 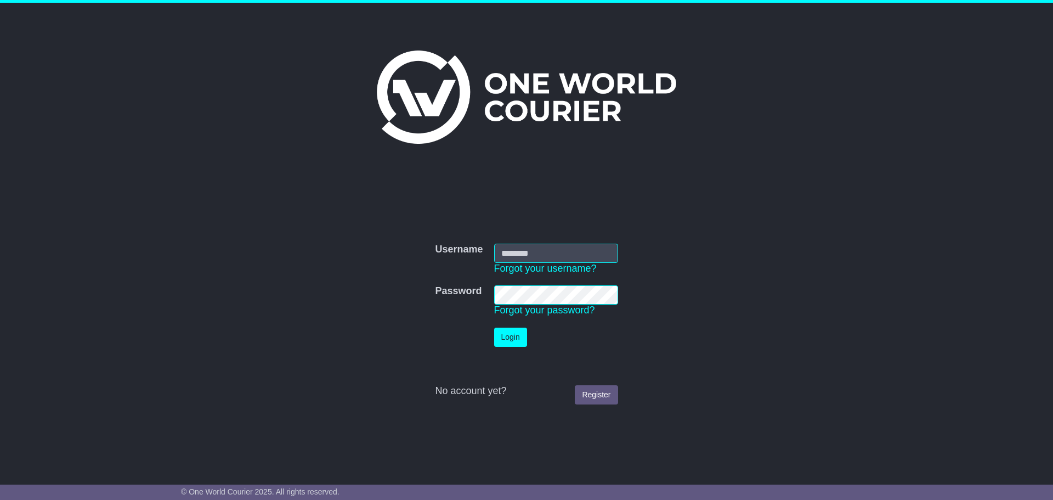 What do you see at coordinates (545, 268) in the screenshot?
I see `a: Forgot your username?` at bounding box center [545, 268].